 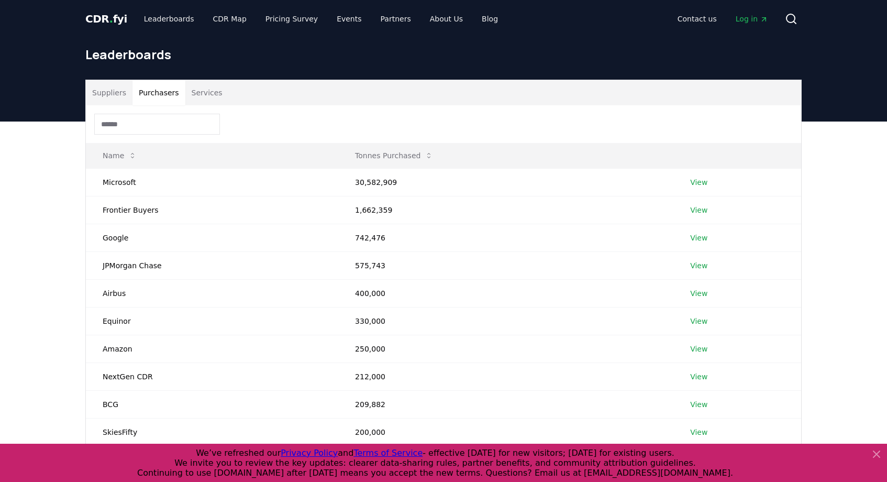 What do you see at coordinates (212, 404) in the screenshot?
I see `td: BCG` at bounding box center [212, 404].